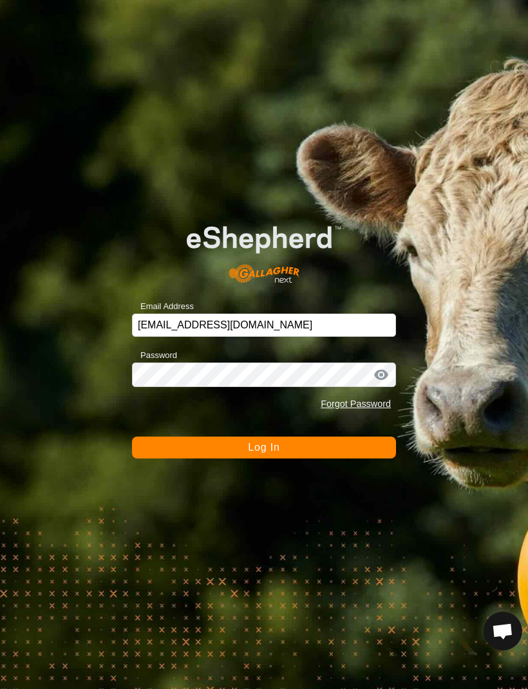  What do you see at coordinates (355, 404) in the screenshot?
I see `a: Forgot Password` at bounding box center [355, 404].